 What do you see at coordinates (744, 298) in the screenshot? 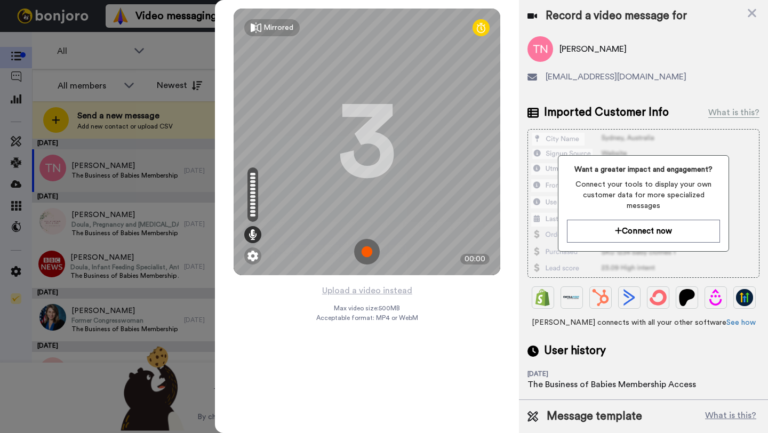
I see `img: GoHighLevel` at bounding box center [744, 298].